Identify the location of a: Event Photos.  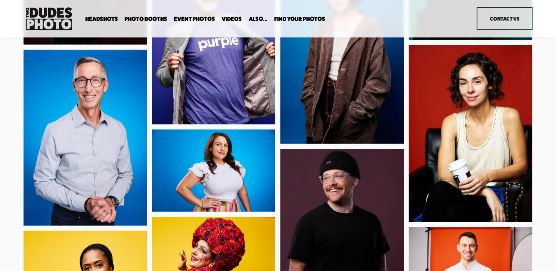
(194, 19).